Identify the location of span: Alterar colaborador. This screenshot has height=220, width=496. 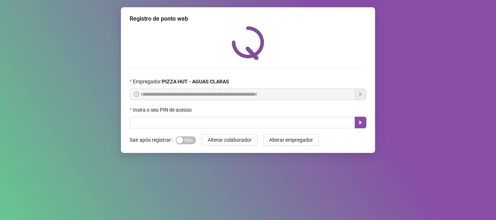
(229, 140).